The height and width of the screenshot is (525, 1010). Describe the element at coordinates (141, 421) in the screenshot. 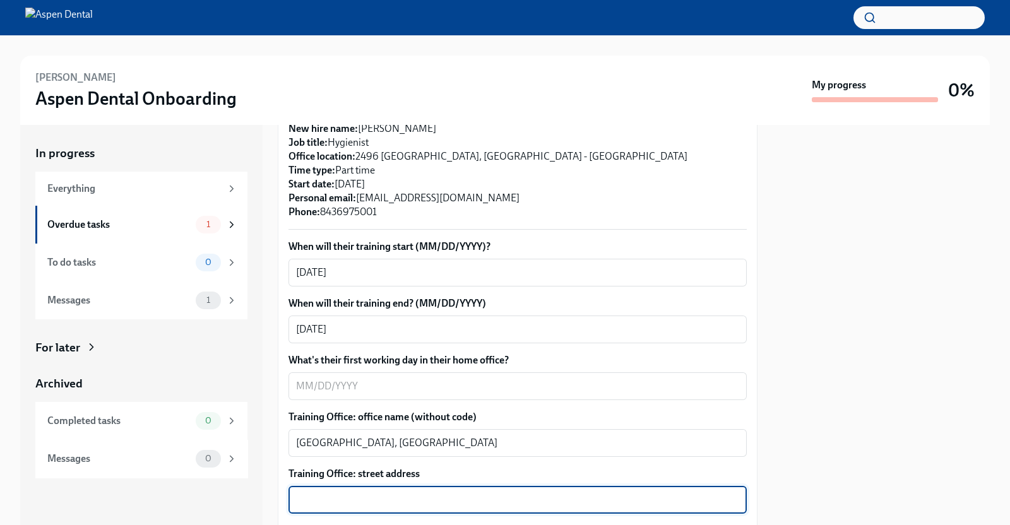

I see `a: Completed tasks0` at that location.